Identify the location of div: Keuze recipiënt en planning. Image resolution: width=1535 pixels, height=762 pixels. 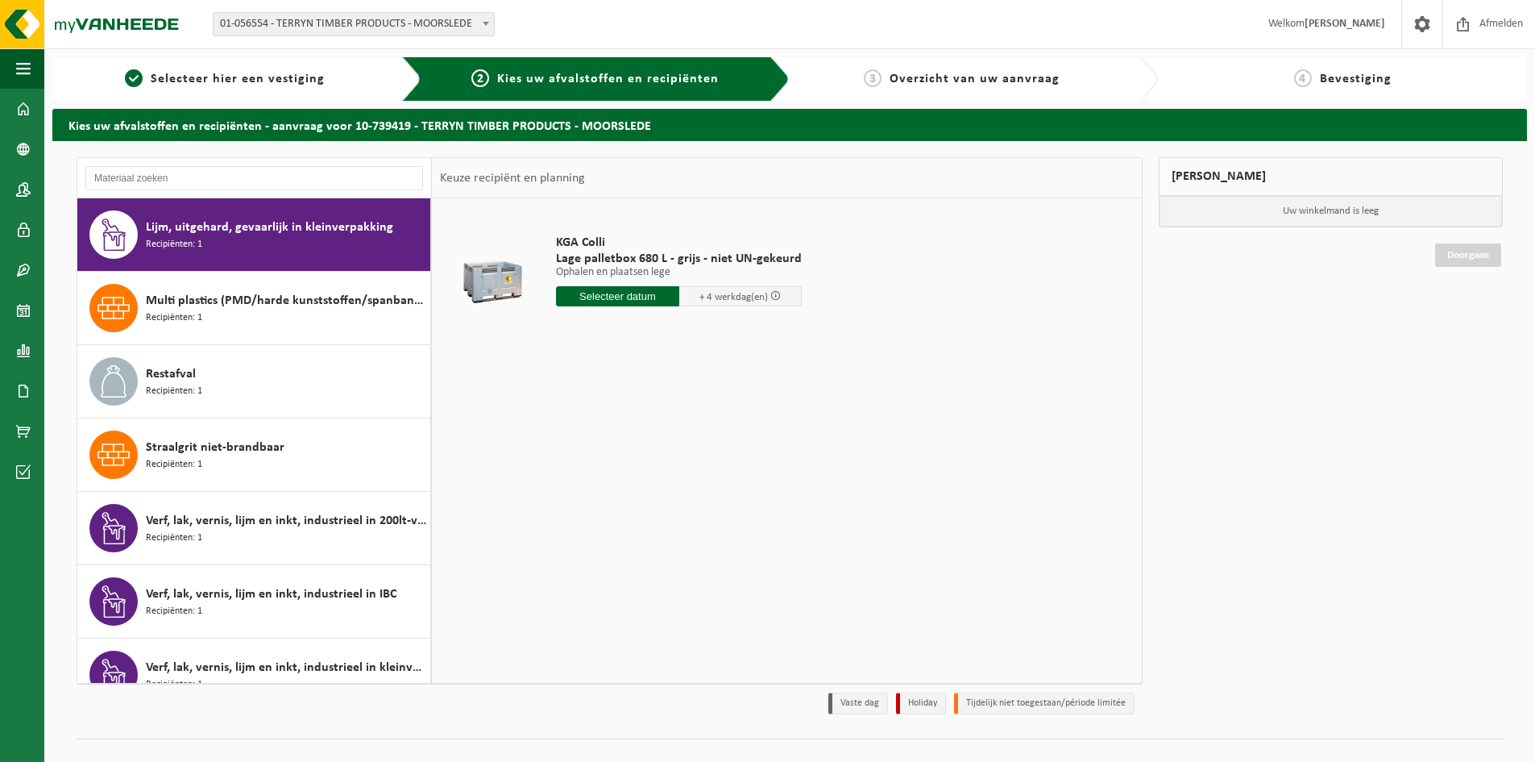
(513, 178).